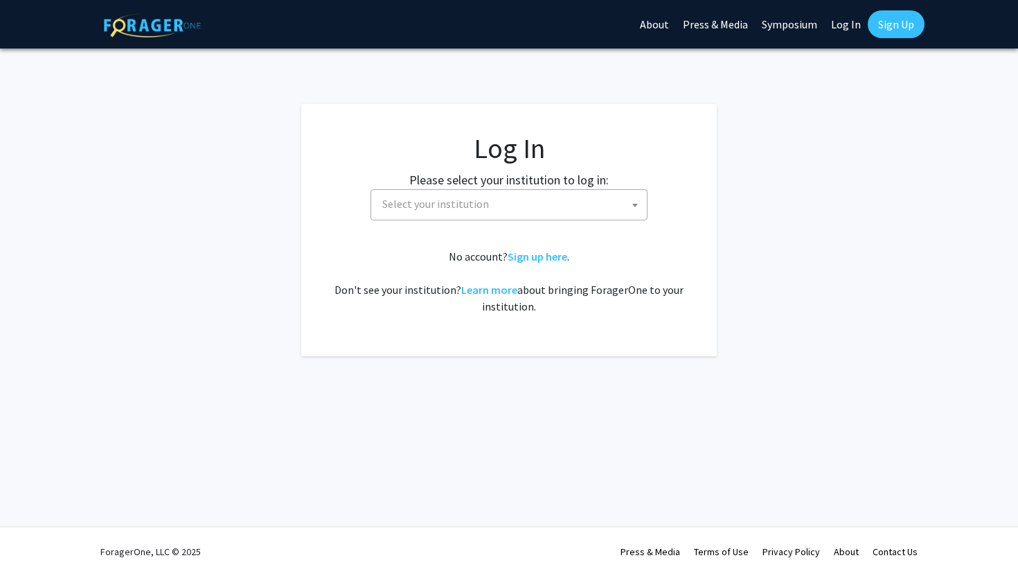  Describe the element at coordinates (509, 179) in the screenshot. I see `label: Please select your institution to log in:` at that location.